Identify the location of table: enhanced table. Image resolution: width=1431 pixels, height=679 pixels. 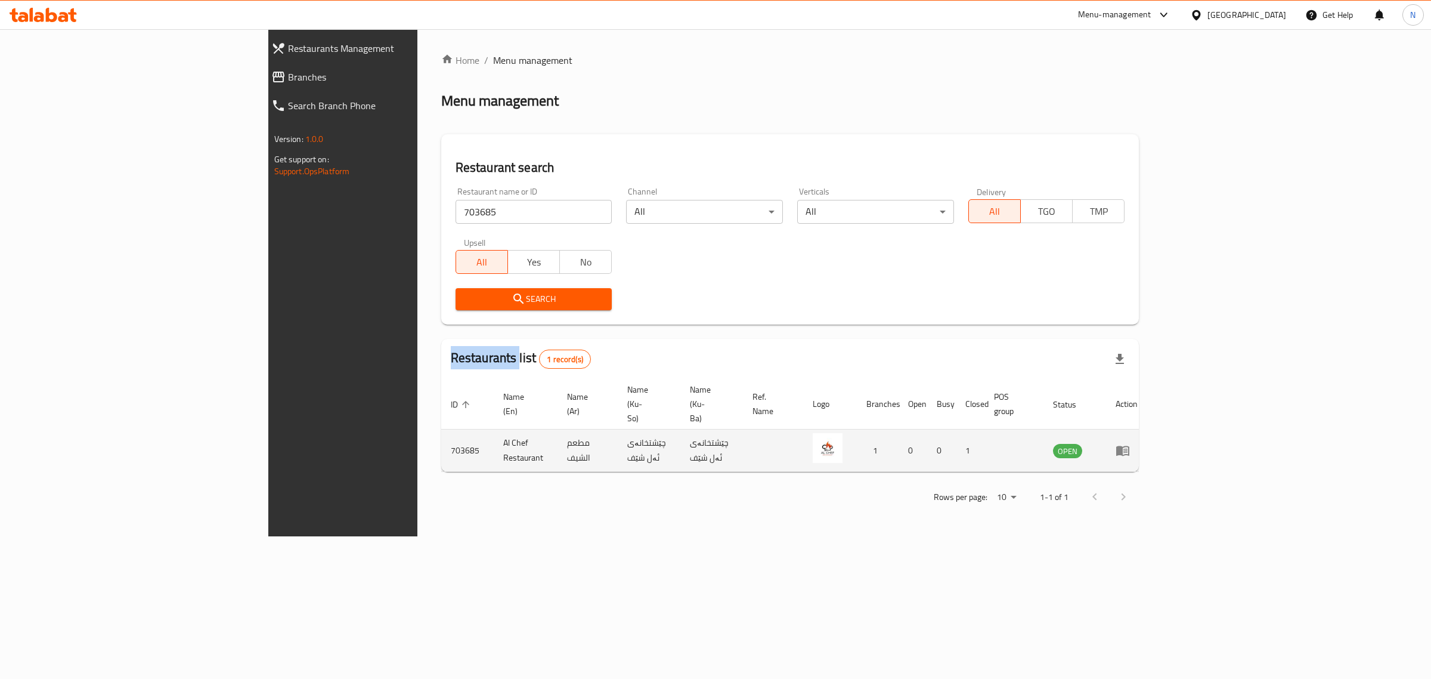
(794, 425).